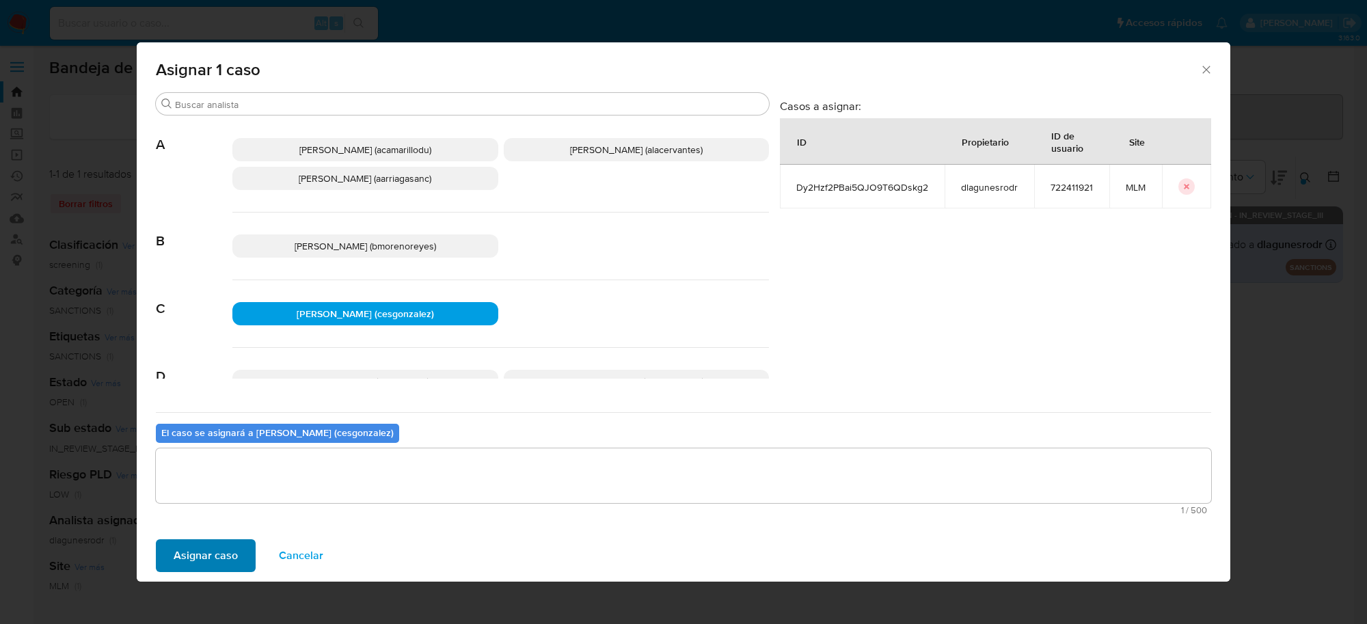 The image size is (1367, 624). What do you see at coordinates (684, 312) in the screenshot?
I see `div: assign-modal` at bounding box center [684, 312].